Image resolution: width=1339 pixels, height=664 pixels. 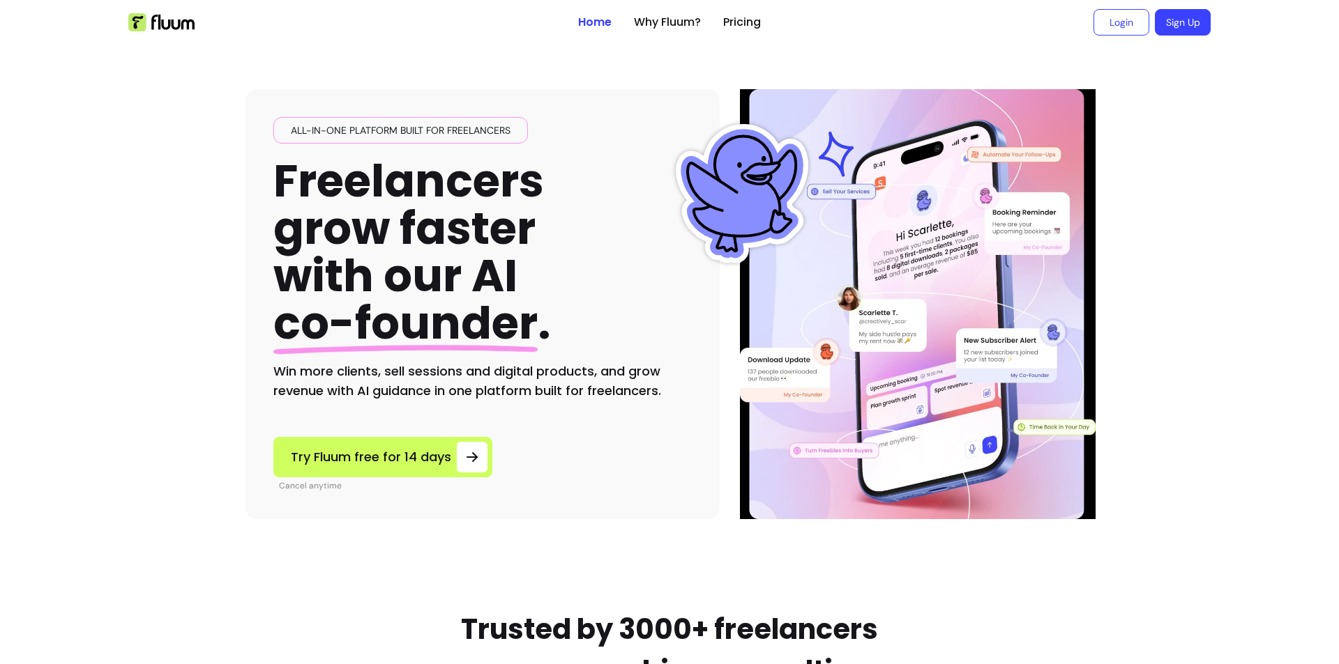 What do you see at coordinates (482, 381) in the screenshot?
I see `h2: Win more clients, sell sessions and digital products, and grow revenue with AI guidance in one pl...` at bounding box center [482, 381].